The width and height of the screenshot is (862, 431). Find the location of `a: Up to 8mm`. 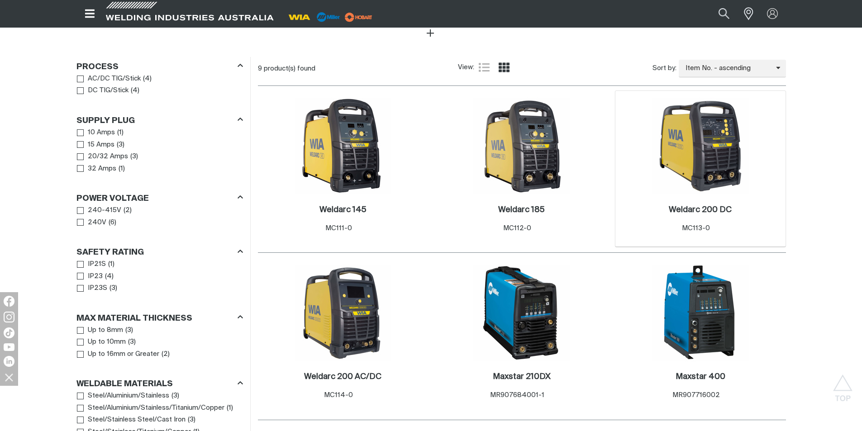

a: Up to 8mm is located at coordinates (100, 330).